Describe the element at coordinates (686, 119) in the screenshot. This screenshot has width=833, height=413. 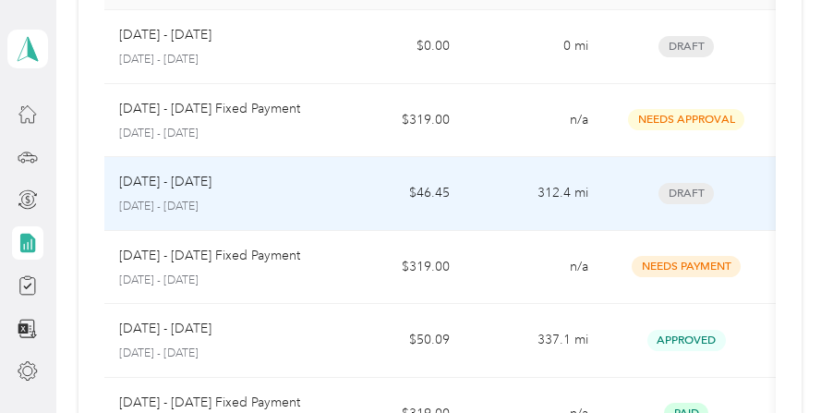
I see `span: Needs Approval` at that location.